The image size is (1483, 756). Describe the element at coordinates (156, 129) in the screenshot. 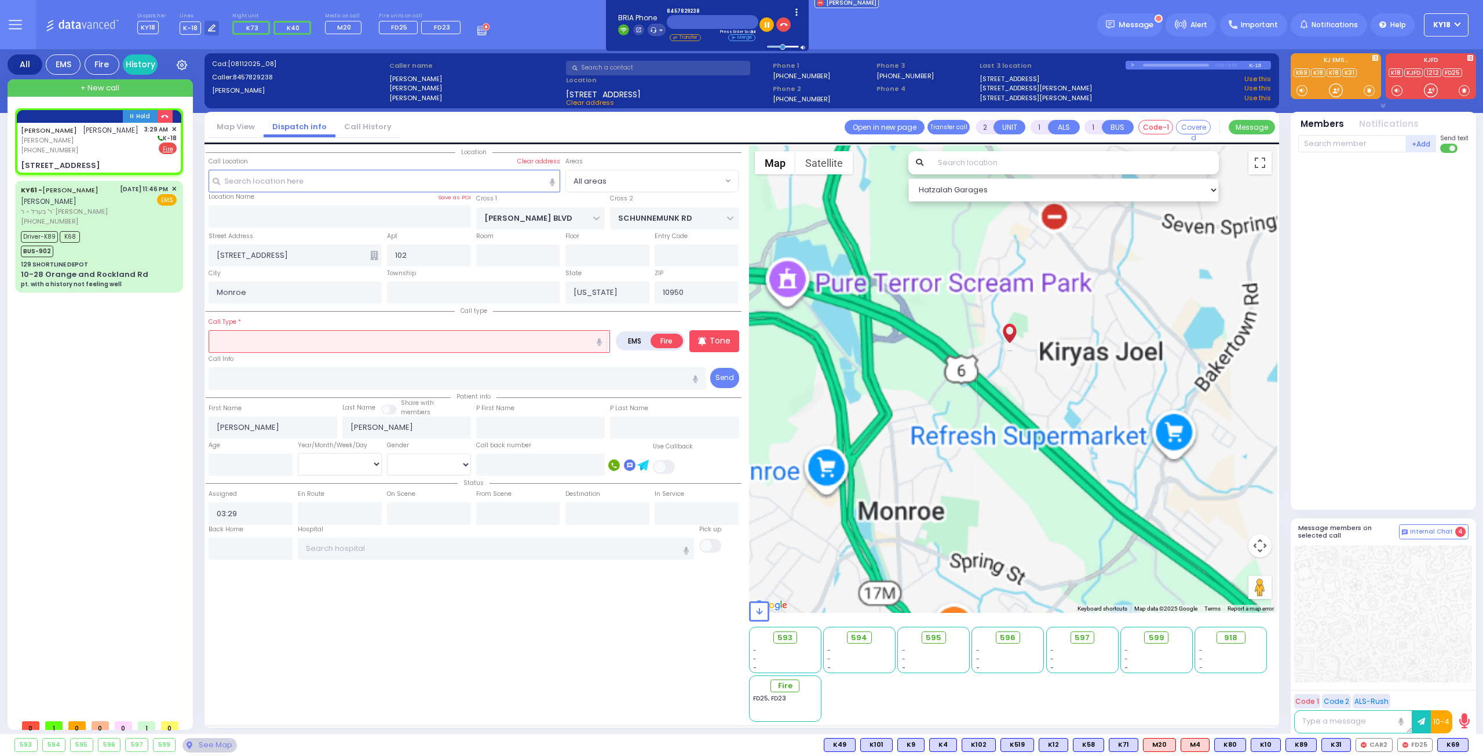

I see `span: 3:29 AM` at that location.